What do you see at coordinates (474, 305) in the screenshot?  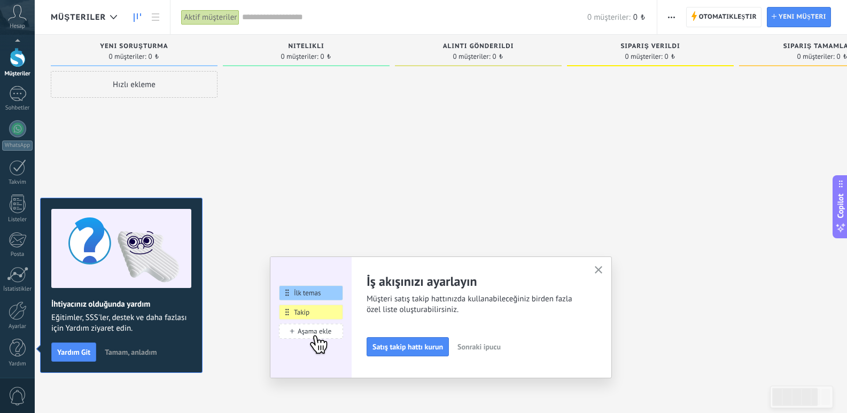 I see `span: Müşteri satış takip hattınızda kullanabileceğiniz birden fazla özel liste oluşturabilirsiniz.` at bounding box center [474, 305].